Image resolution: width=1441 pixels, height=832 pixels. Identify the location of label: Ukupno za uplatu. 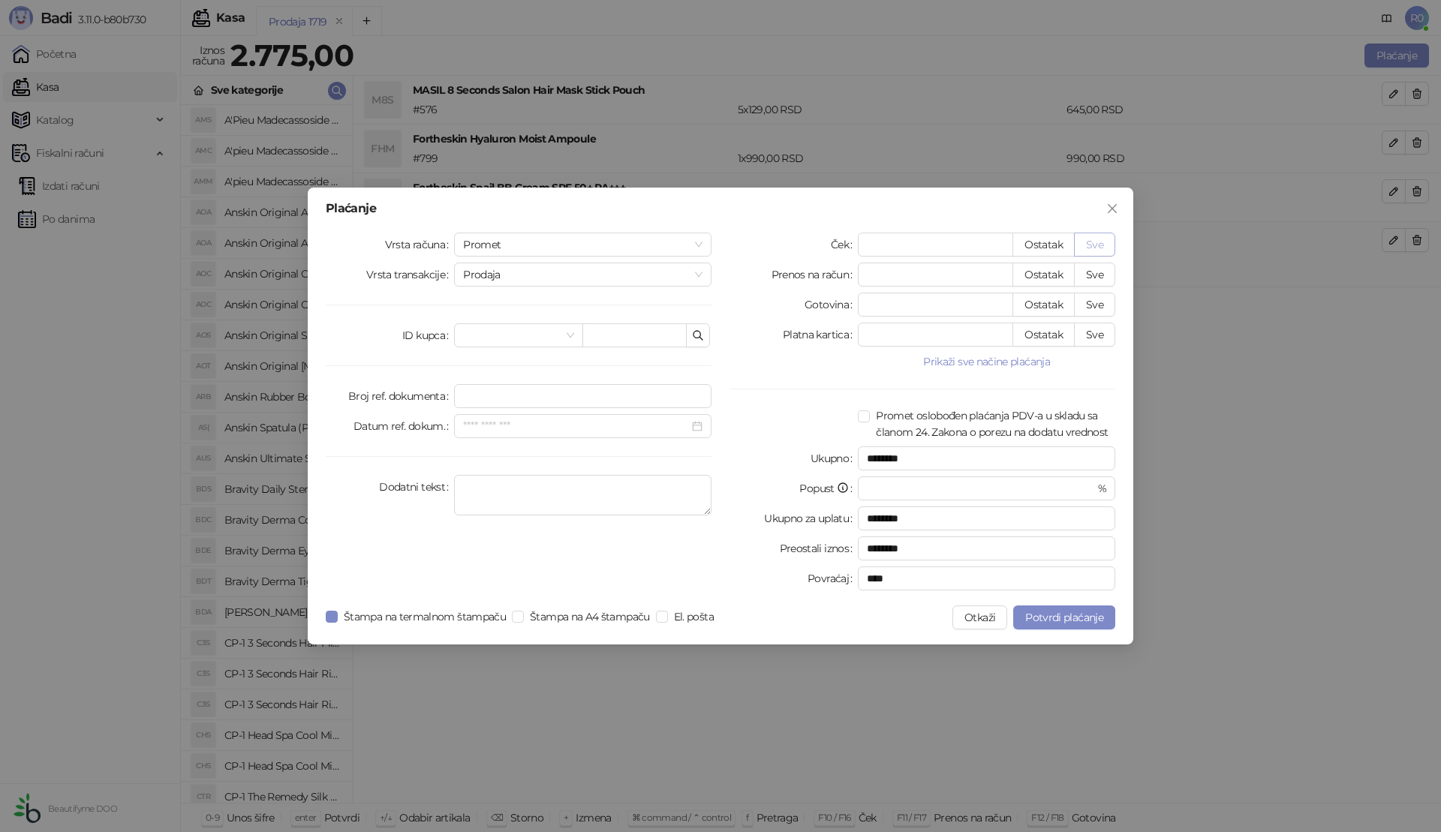
(811, 519).